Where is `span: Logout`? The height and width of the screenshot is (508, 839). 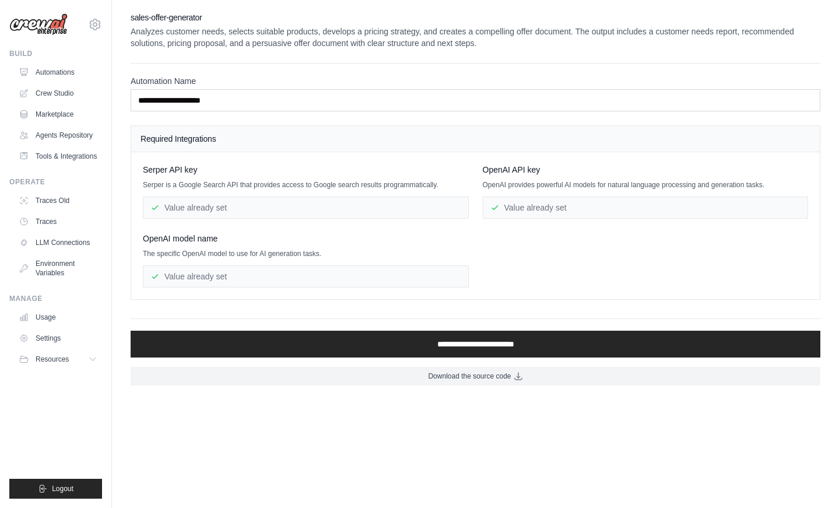 span: Logout is located at coordinates (62, 489).